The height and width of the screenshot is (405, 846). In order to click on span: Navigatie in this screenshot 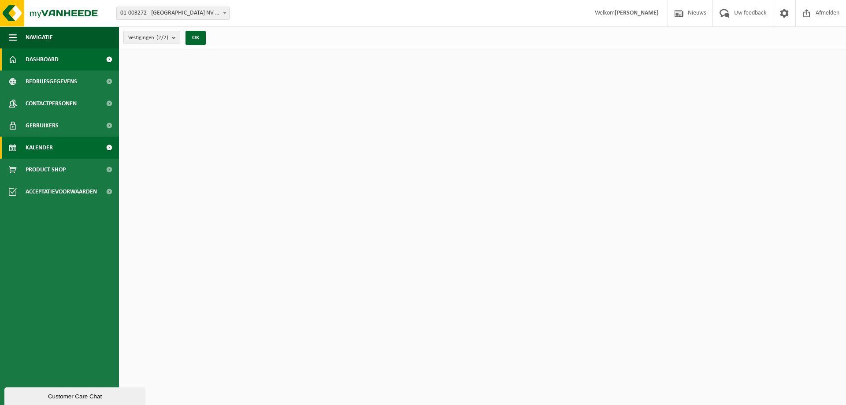, I will do `click(39, 37)`.